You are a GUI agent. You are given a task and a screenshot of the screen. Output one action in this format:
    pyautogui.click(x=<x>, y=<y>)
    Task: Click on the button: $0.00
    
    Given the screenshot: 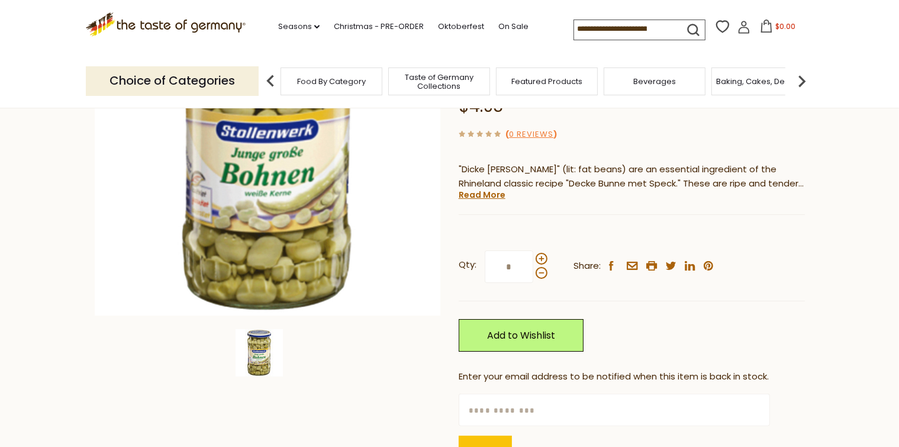 What is the action you would take?
    pyautogui.click(x=778, y=28)
    